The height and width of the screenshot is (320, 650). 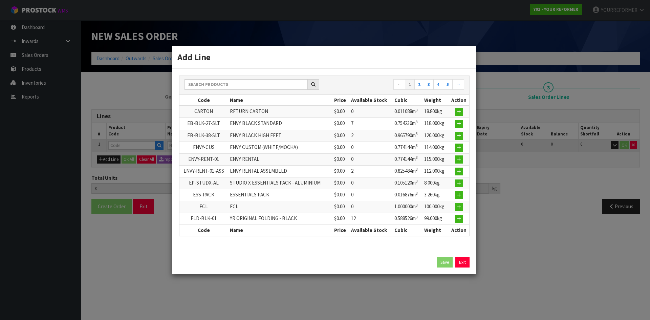 What do you see at coordinates (204, 147) in the screenshot?
I see `td: ENVY-CUS` at bounding box center [204, 147].